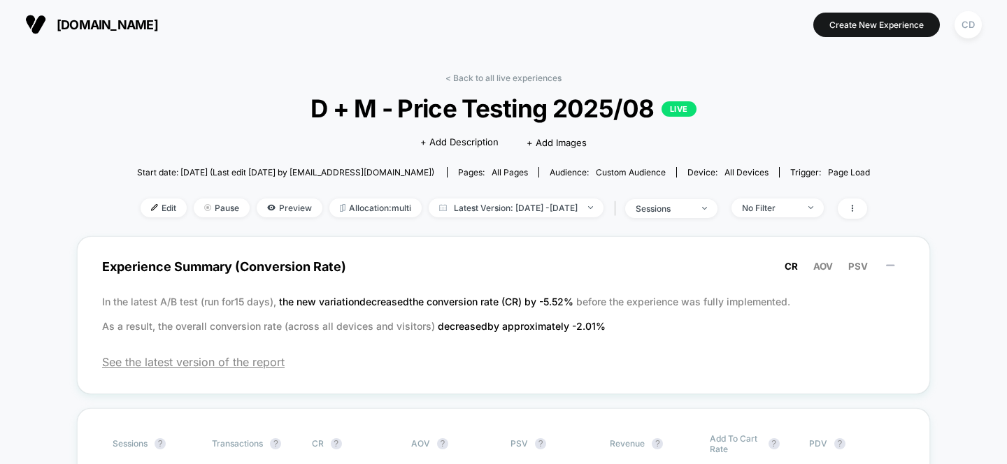 The width and height of the screenshot is (1007, 464). Describe the element at coordinates (823, 267) in the screenshot. I see `button: AOV` at that location.